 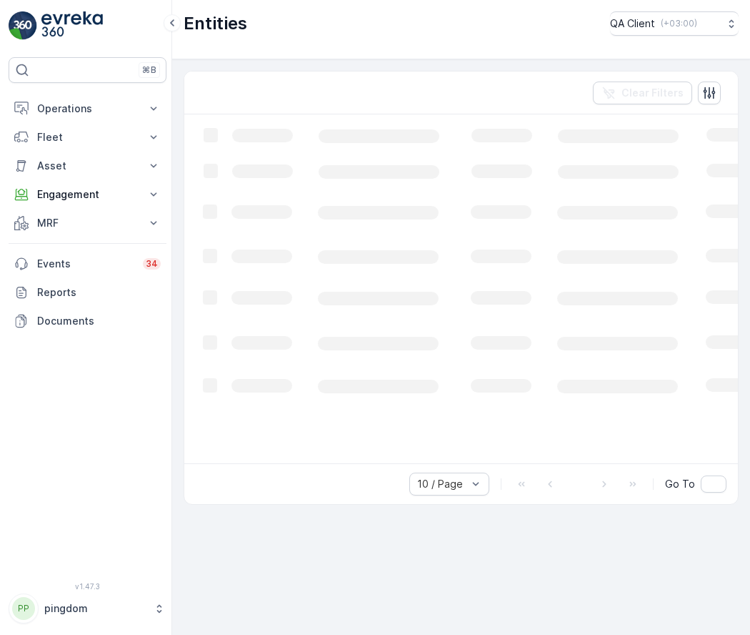 What do you see at coordinates (95, 608) in the screenshot?
I see `p: pingdom` at bounding box center [95, 608].